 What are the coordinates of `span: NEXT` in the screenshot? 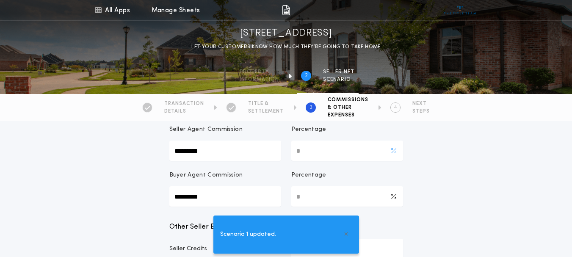 It's located at (421, 104).